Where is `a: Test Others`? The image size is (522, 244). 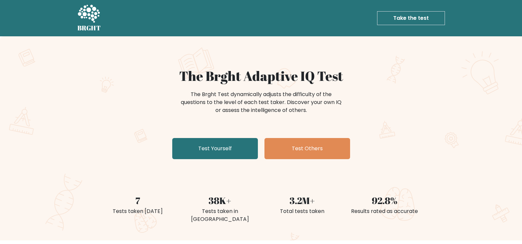
a: Test Others is located at coordinates (307, 148).